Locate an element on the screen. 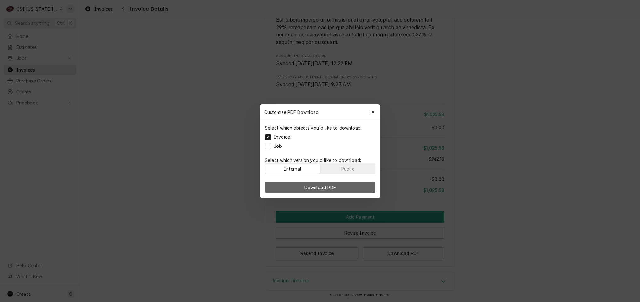 Image resolution: width=640 pixels, height=302 pixels. div: Customize PDF Download is located at coordinates (320, 112).